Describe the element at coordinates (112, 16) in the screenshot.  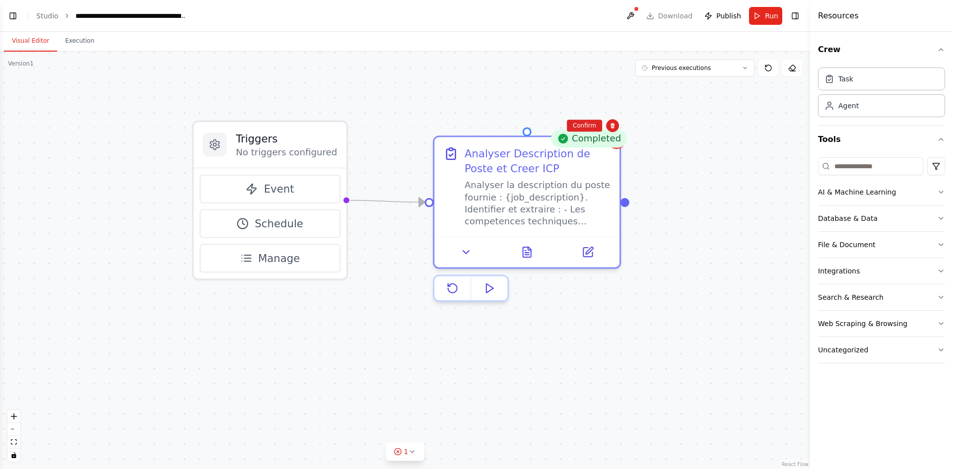
I see `nav: breadcrumb` at that location.